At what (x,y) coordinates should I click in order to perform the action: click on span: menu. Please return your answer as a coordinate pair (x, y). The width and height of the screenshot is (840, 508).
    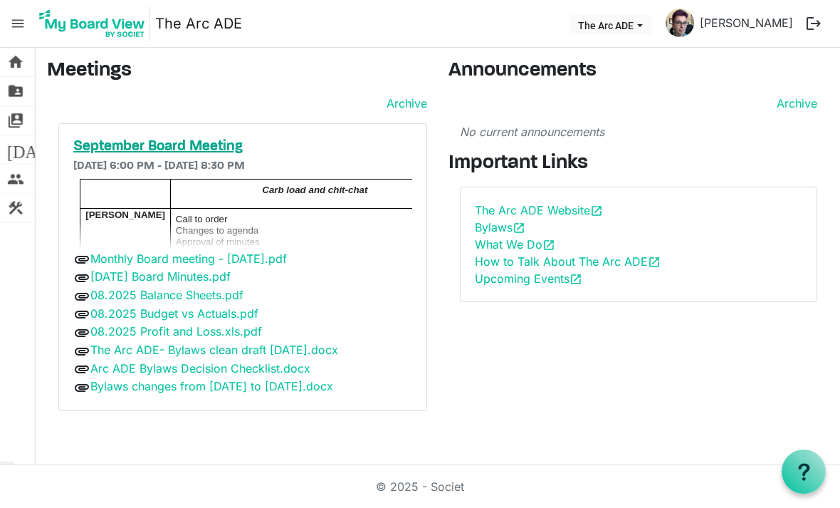
    Looking at the image, I should click on (18, 23).